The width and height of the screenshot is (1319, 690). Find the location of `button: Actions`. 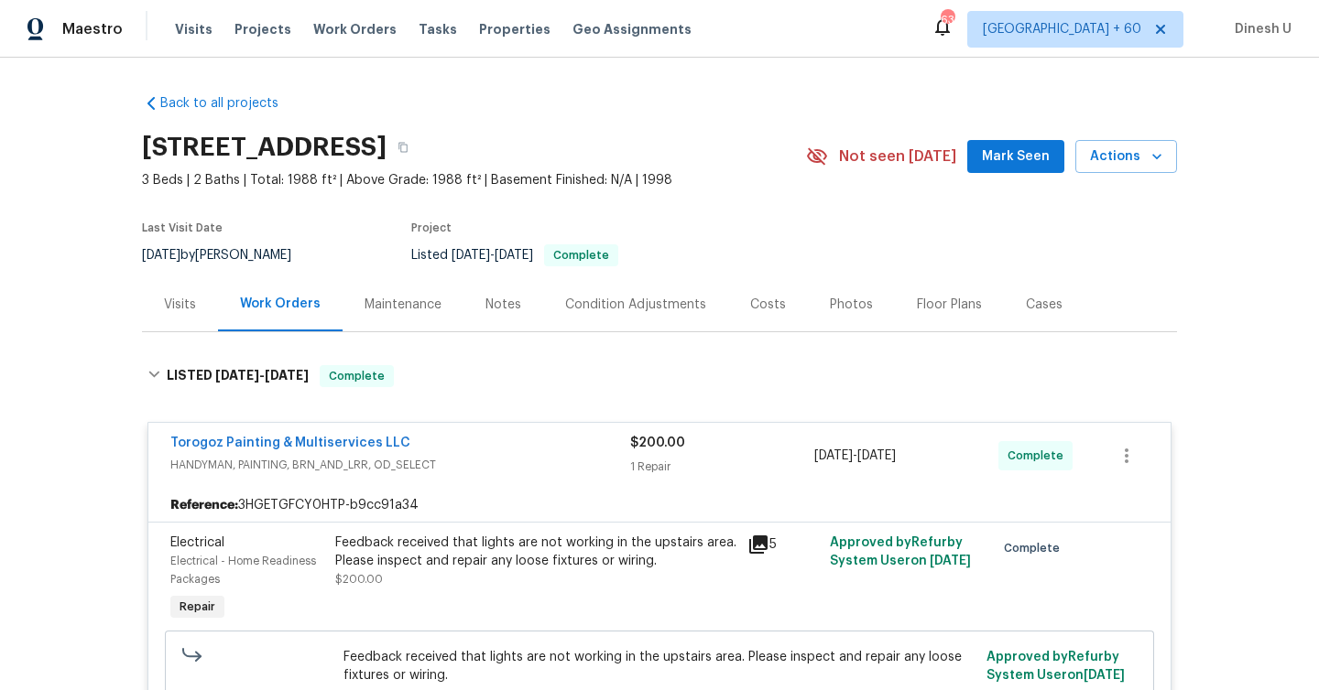

button: Actions is located at coordinates (1125, 157).